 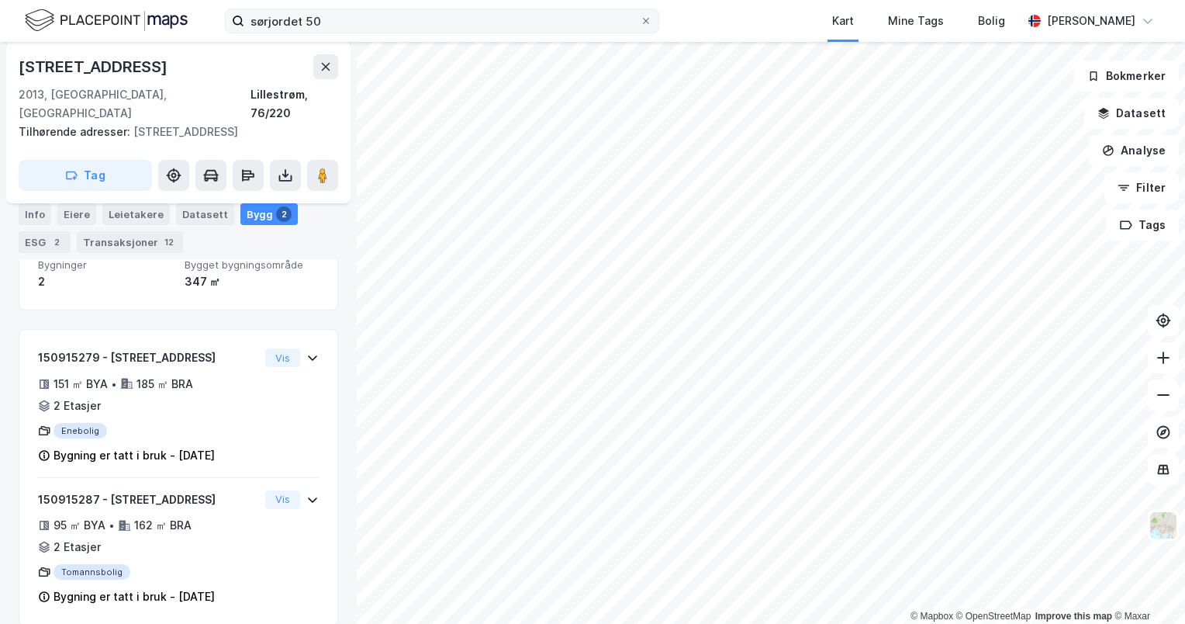 I want to click on div: 12, so click(x=169, y=242).